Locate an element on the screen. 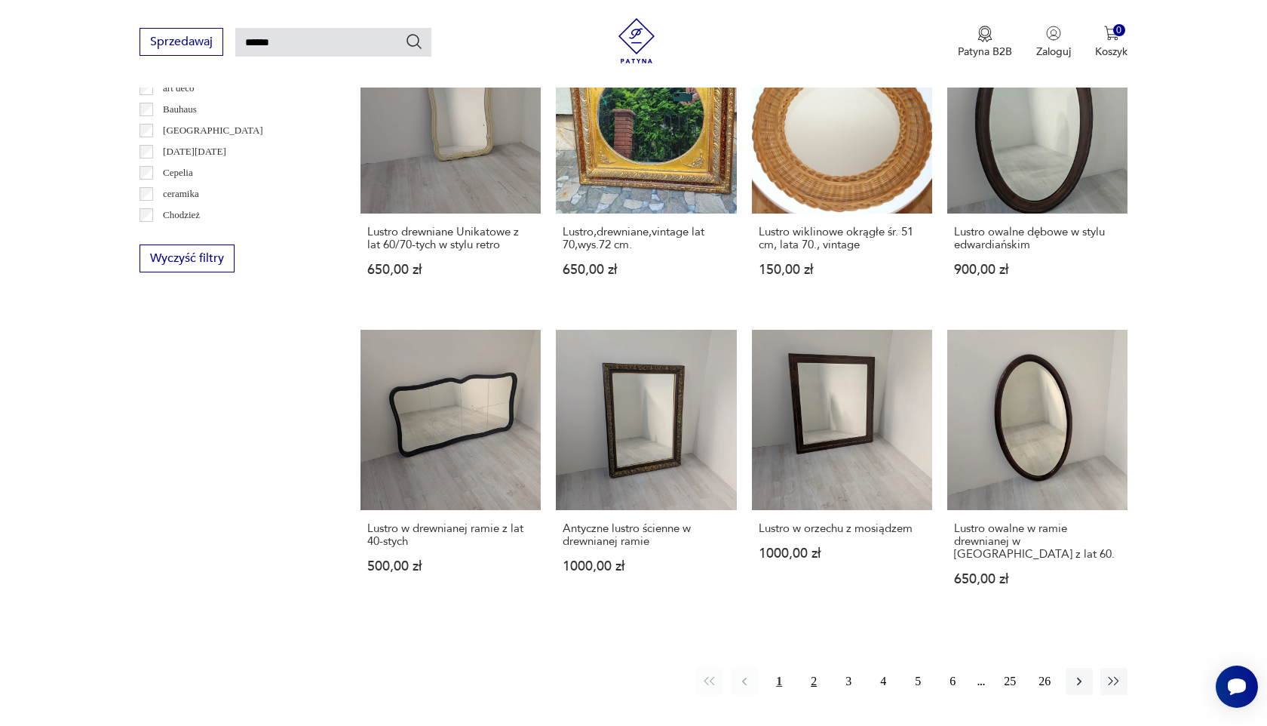  img: Ikona medalu is located at coordinates (985, 34).